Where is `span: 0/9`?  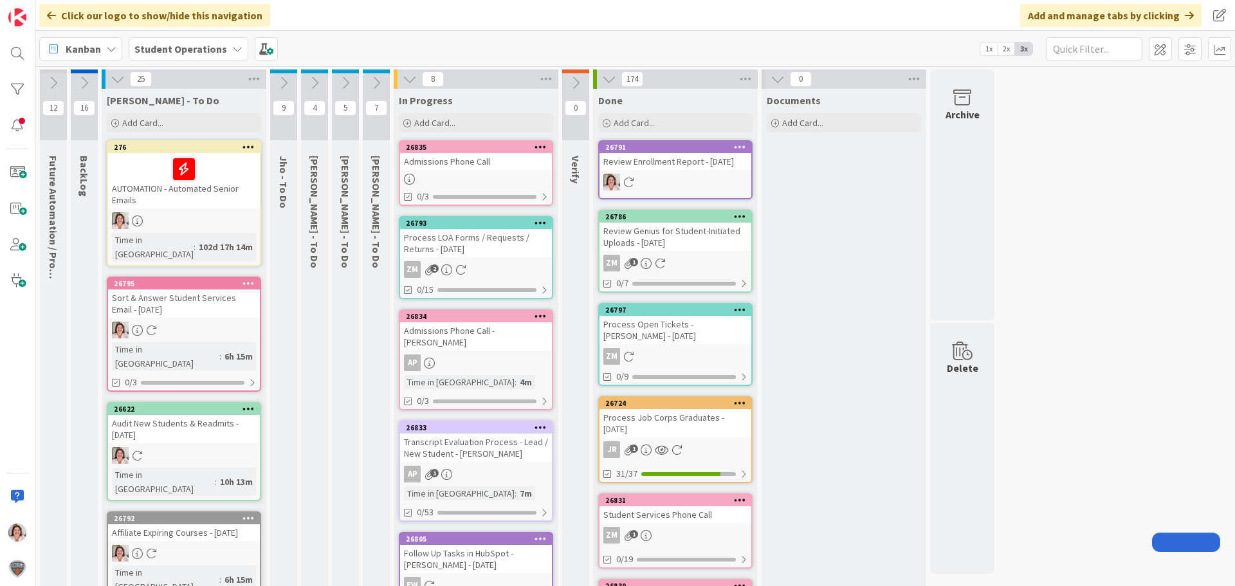 span: 0/9 is located at coordinates (622, 376).